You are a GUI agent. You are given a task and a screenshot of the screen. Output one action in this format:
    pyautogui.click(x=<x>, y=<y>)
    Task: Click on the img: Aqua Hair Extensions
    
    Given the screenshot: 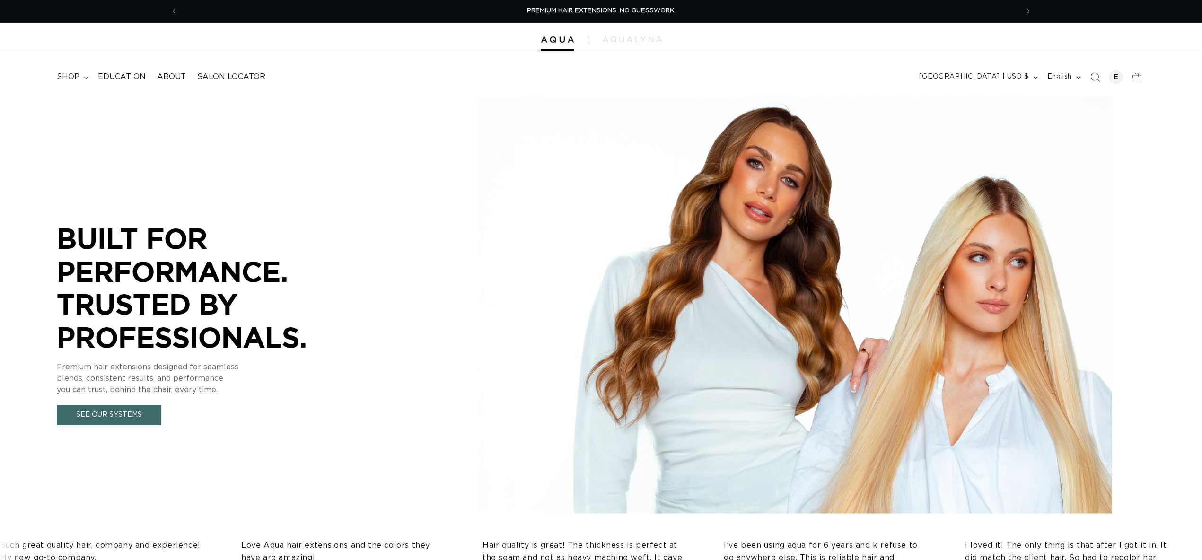 What is the action you would take?
    pyautogui.click(x=557, y=40)
    